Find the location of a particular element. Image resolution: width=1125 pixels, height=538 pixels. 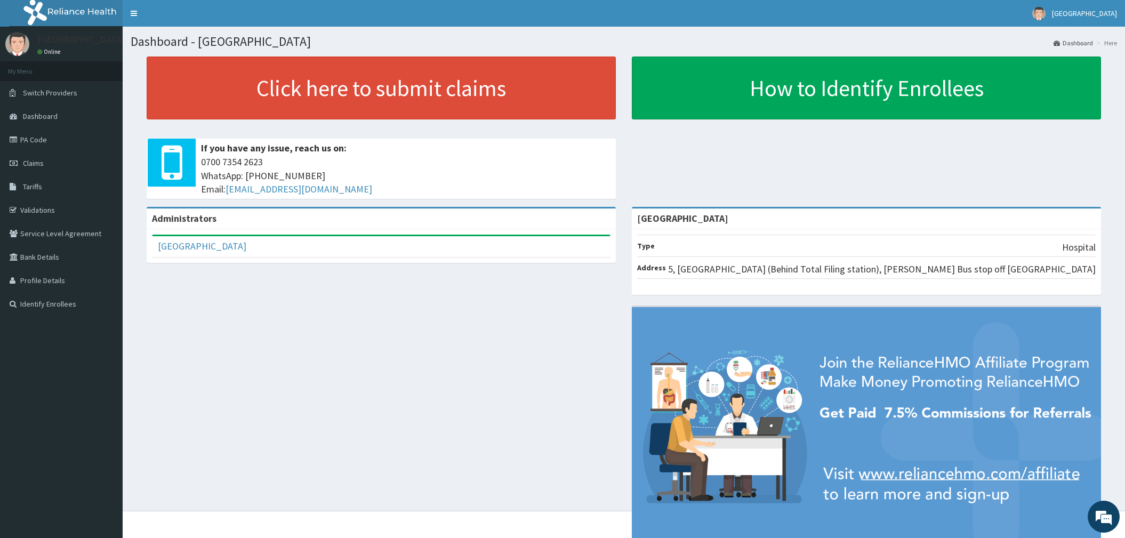

span: Tariffs is located at coordinates (33, 187).